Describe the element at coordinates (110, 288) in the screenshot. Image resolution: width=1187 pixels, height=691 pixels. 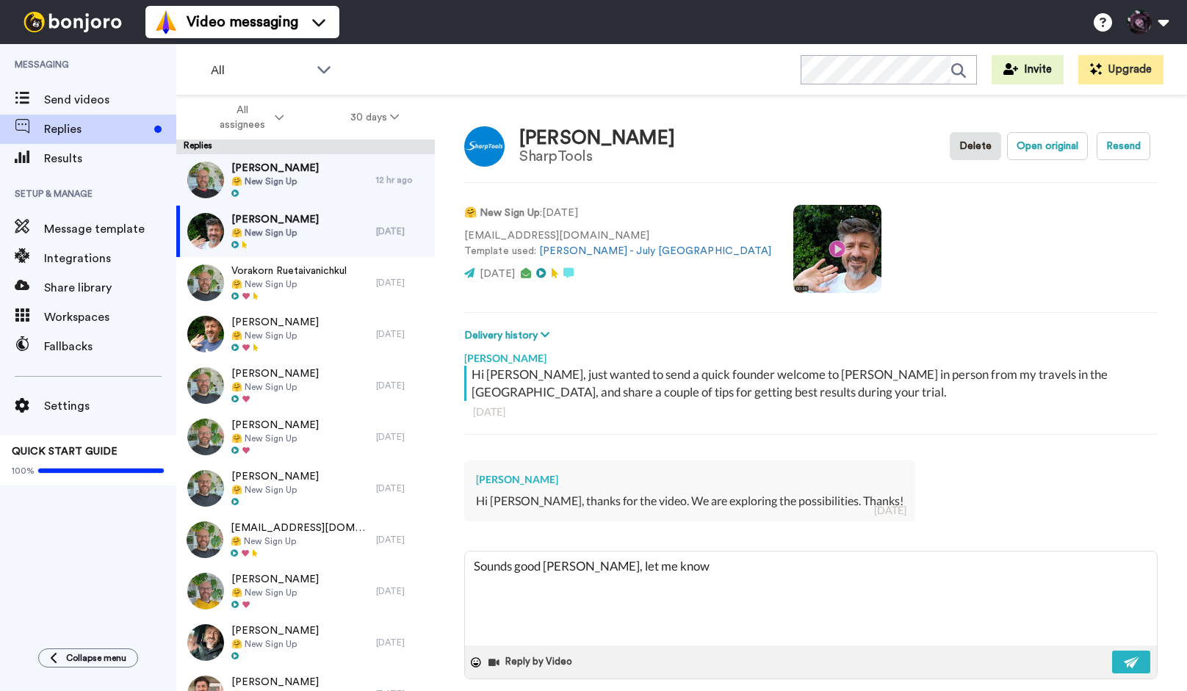
I see `span: Share library` at that location.